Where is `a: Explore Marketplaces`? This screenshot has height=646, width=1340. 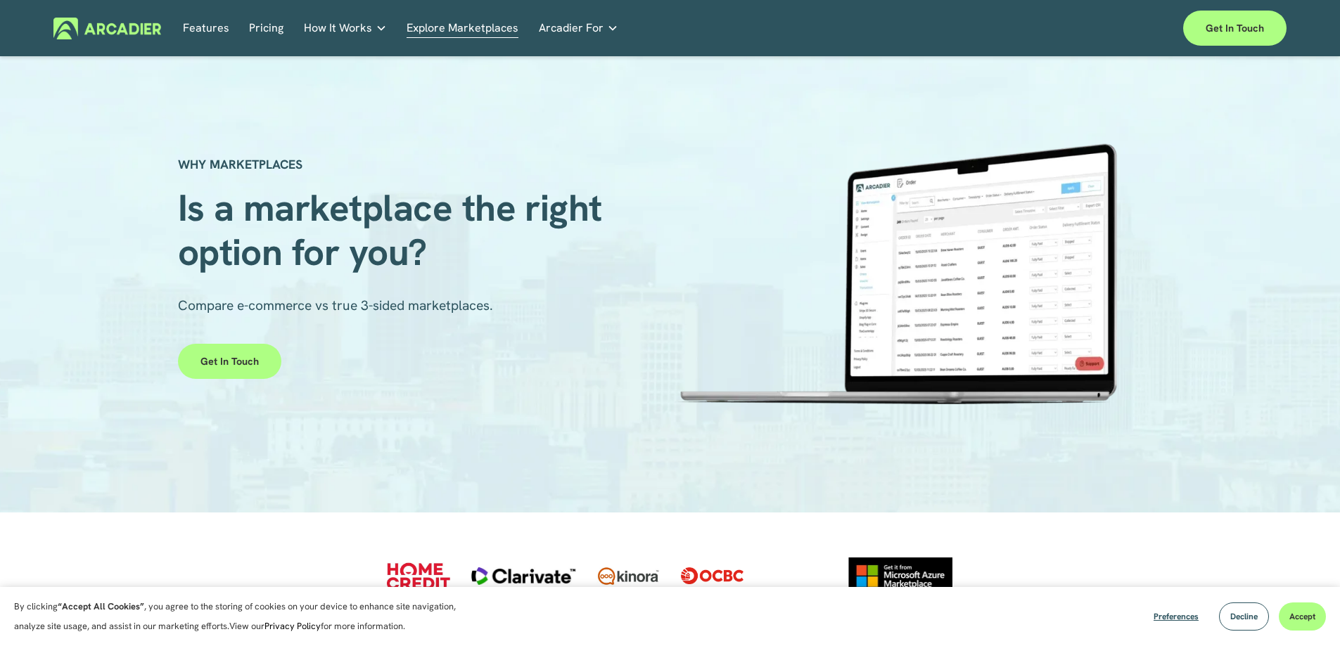
a: Explore Marketplaces is located at coordinates (462, 28).